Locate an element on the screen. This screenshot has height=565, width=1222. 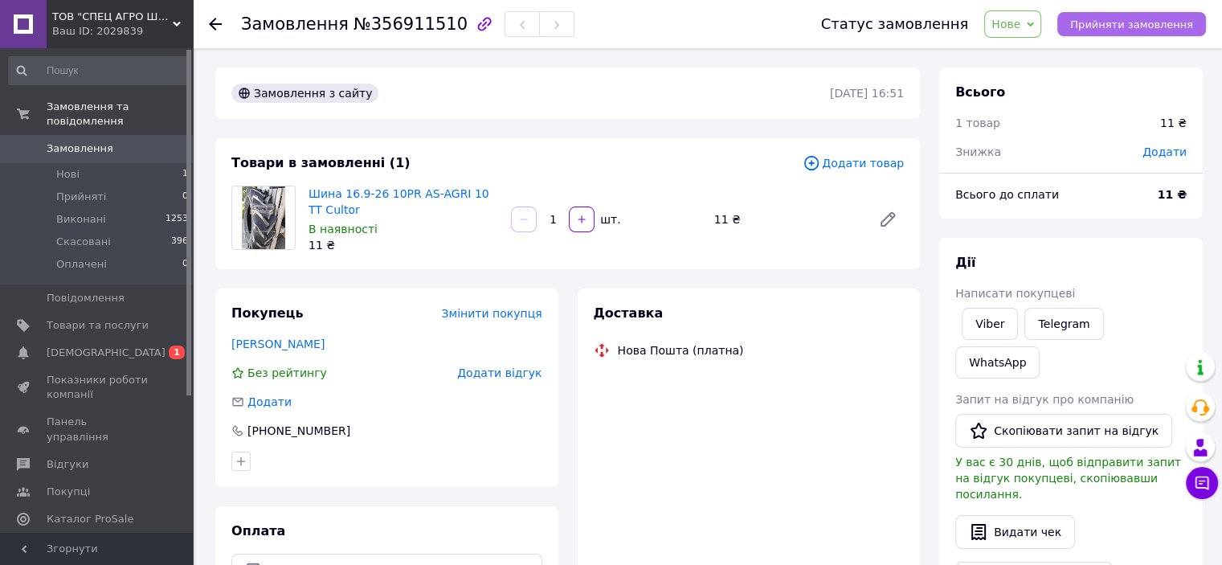
button: Чат з покупцем is located at coordinates (1202, 483).